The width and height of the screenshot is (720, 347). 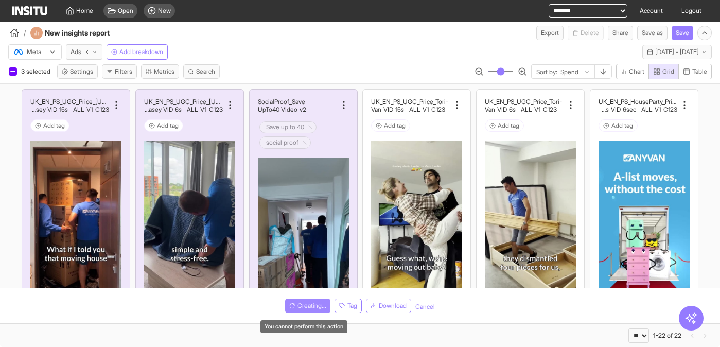 What do you see at coordinates (636, 72) in the screenshot?
I see `span: Chart` at bounding box center [636, 72].